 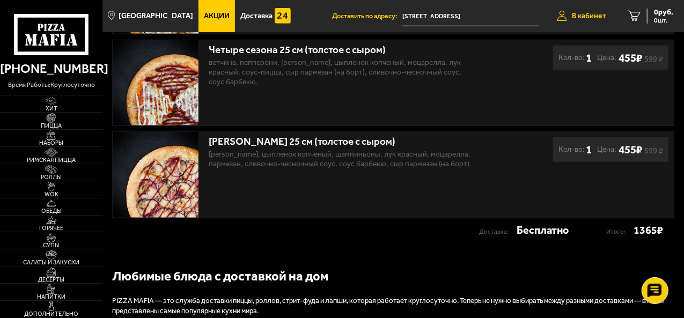 What do you see at coordinates (648, 231) in the screenshot?
I see `strong: 1365 ₽` at bounding box center [648, 231].